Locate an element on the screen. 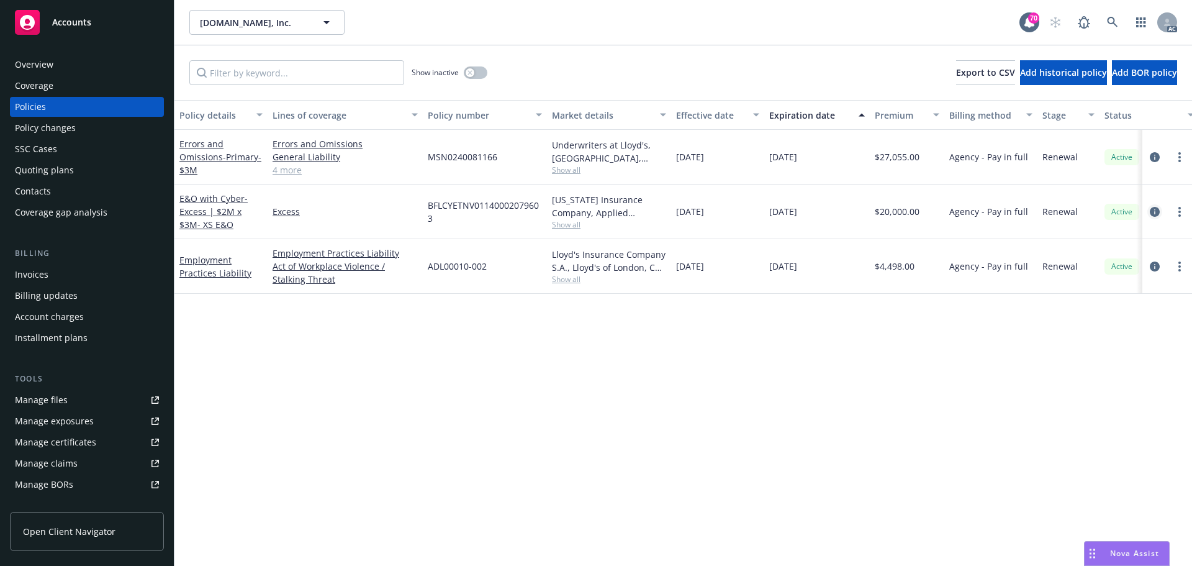 The width and height of the screenshot is (1192, 566). div: Lines of coverage is located at coordinates (338, 115).